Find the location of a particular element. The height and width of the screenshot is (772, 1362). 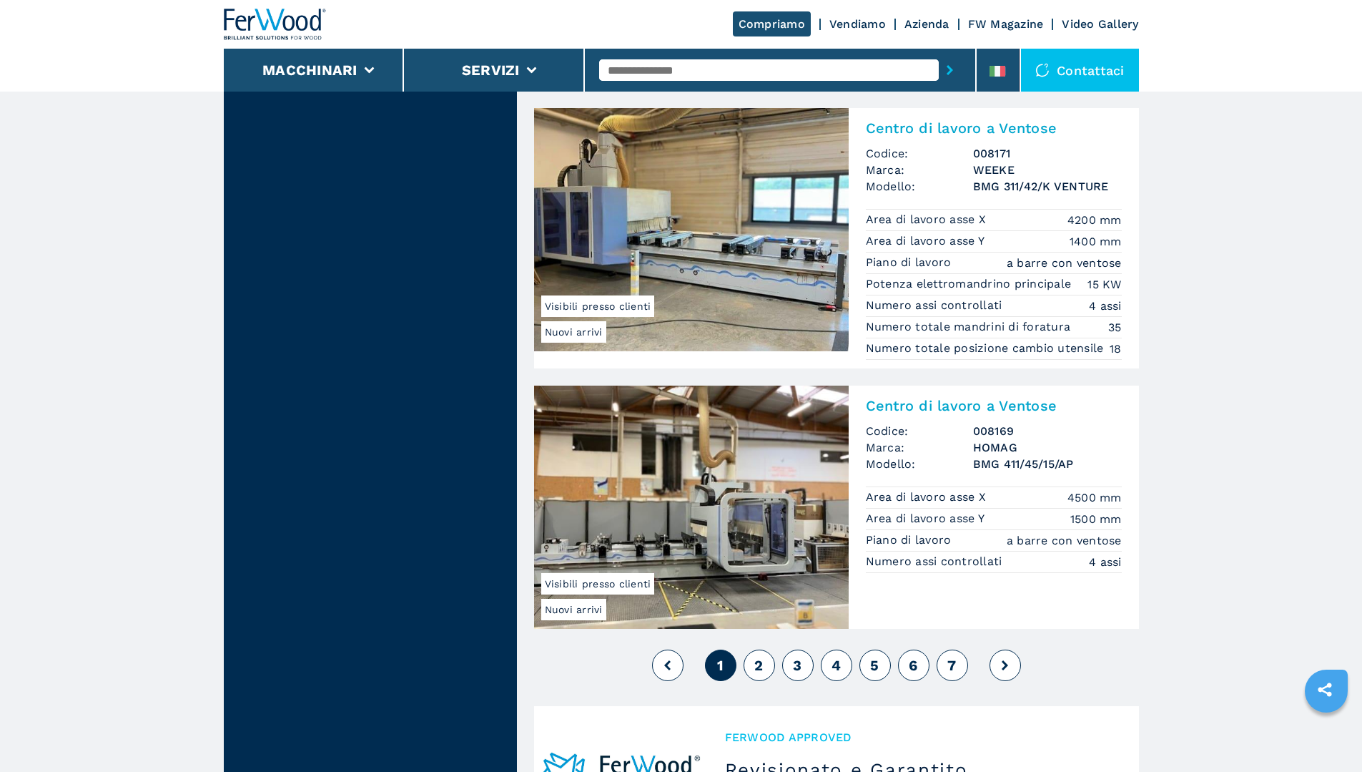

span: 5 is located at coordinates (875, 665).